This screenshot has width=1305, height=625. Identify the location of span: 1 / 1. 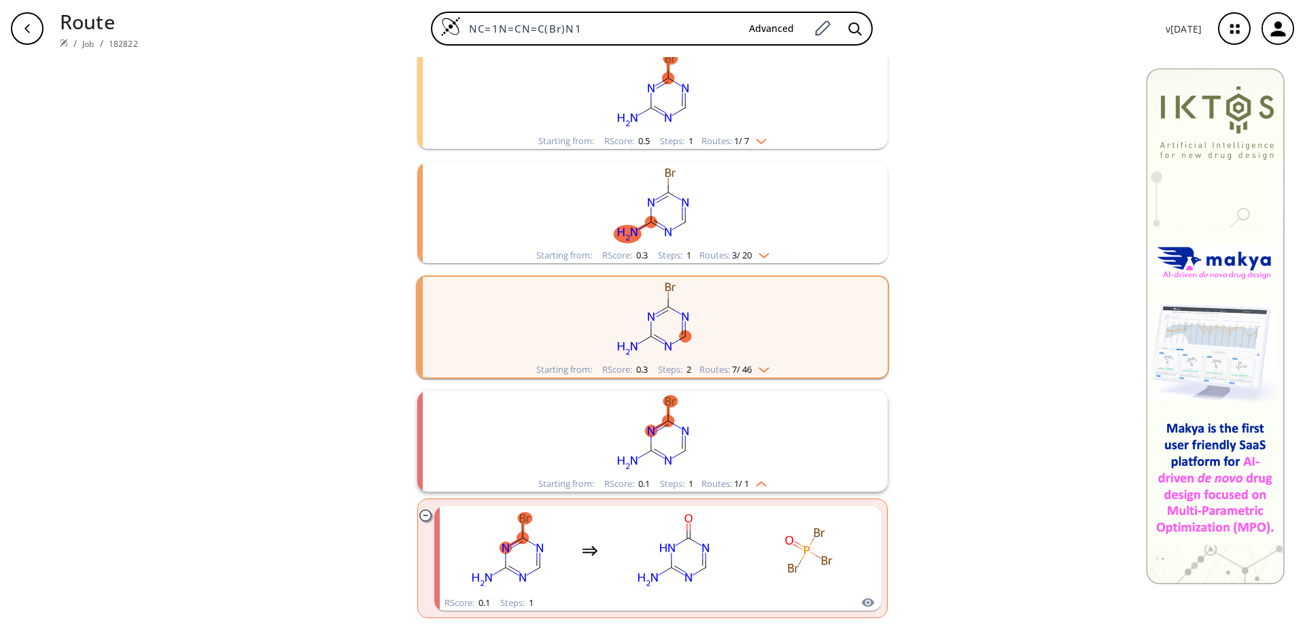
(741, 483).